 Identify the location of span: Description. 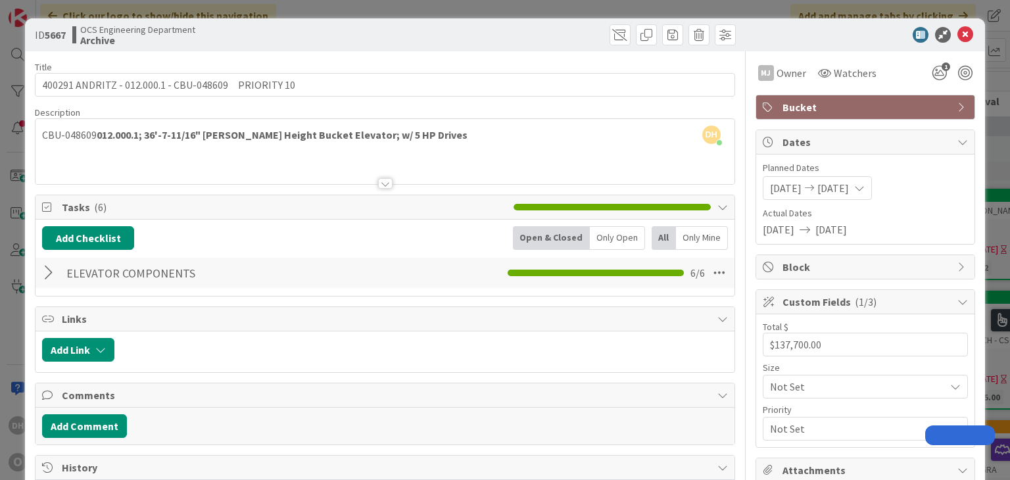
(57, 112).